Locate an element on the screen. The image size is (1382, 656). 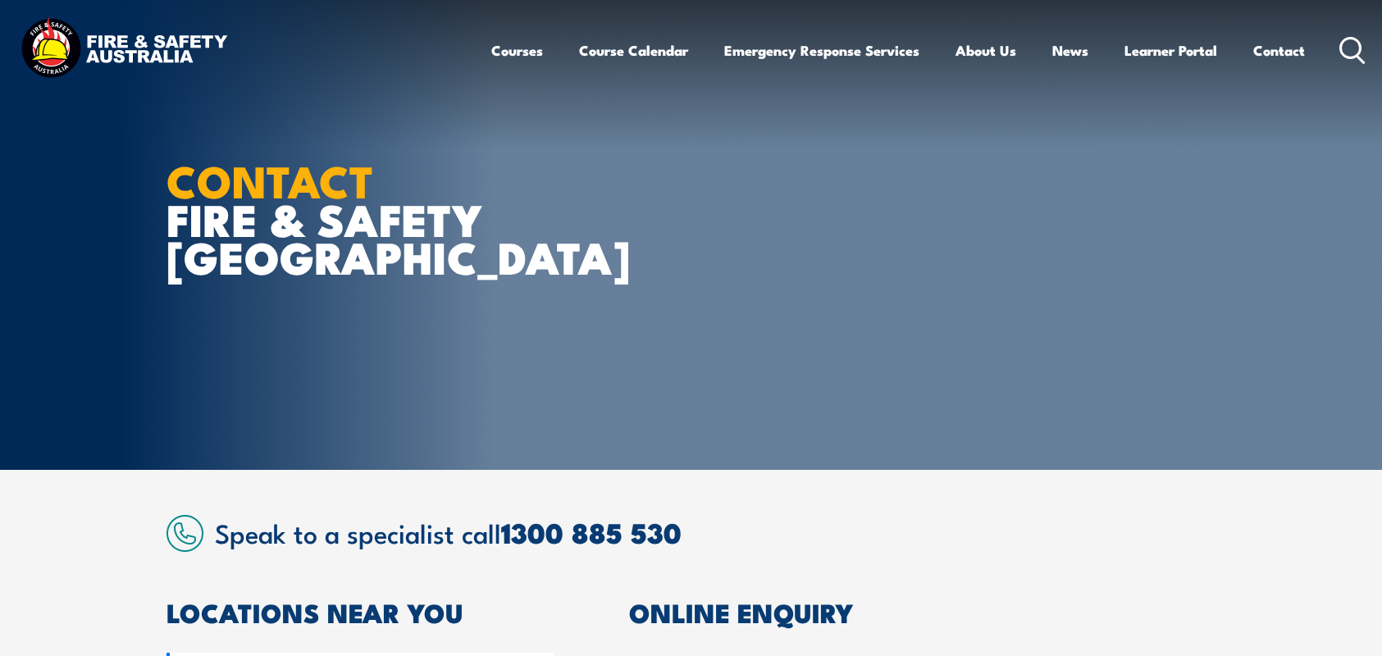
h2: LOCATIONS NEAR YOU is located at coordinates (361, 612).